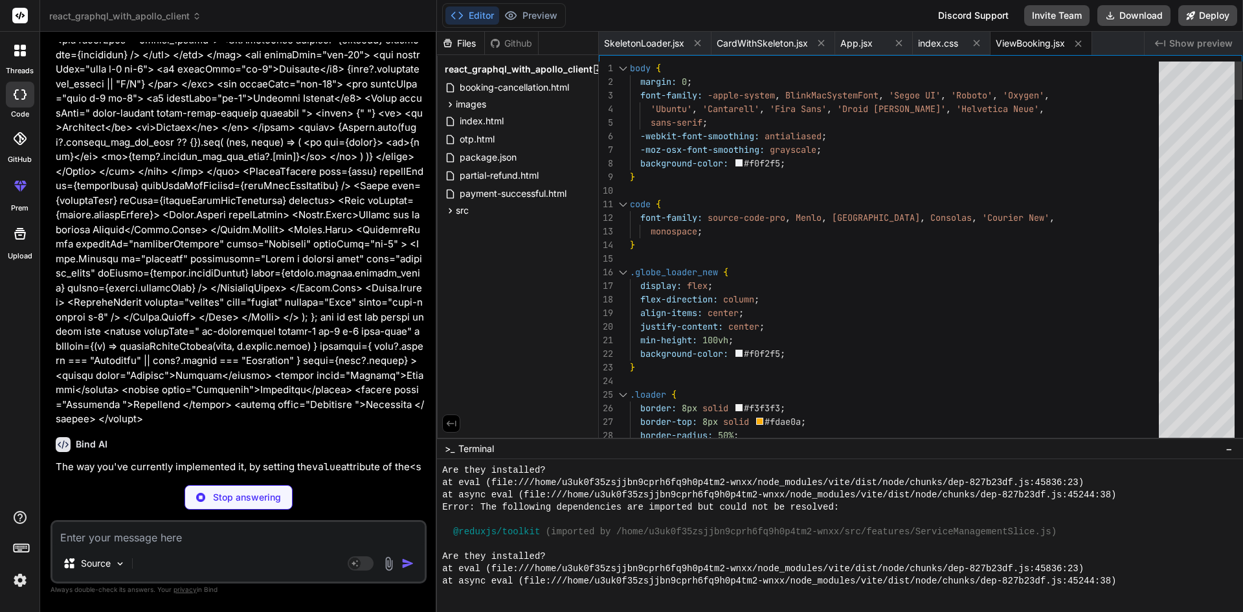  Describe the element at coordinates (477, 139) in the screenshot. I see `span: otp.html` at that location.